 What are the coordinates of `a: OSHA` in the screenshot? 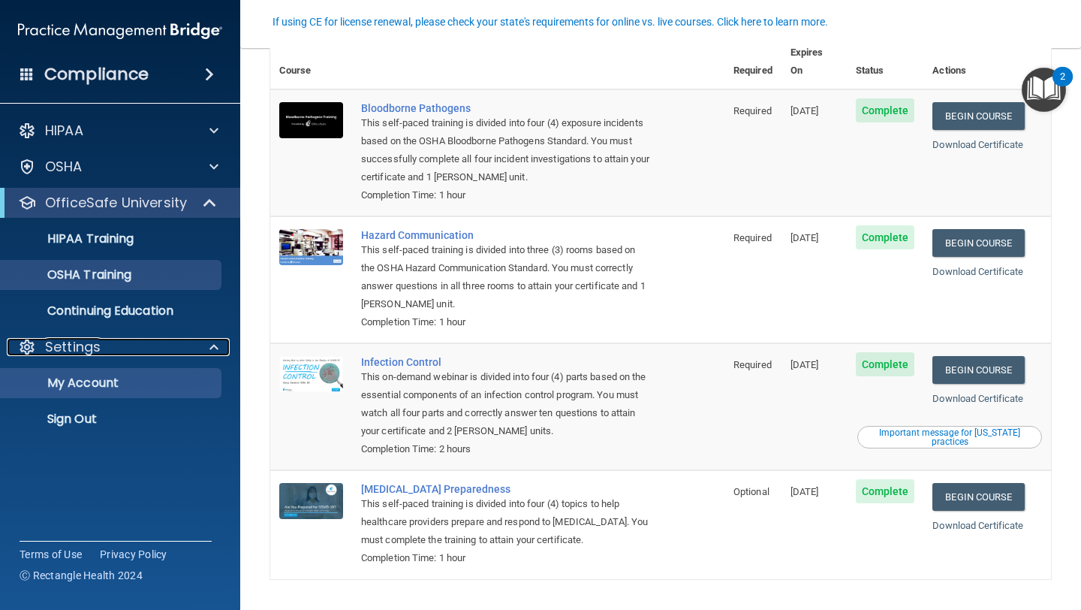 It's located at (118, 167).